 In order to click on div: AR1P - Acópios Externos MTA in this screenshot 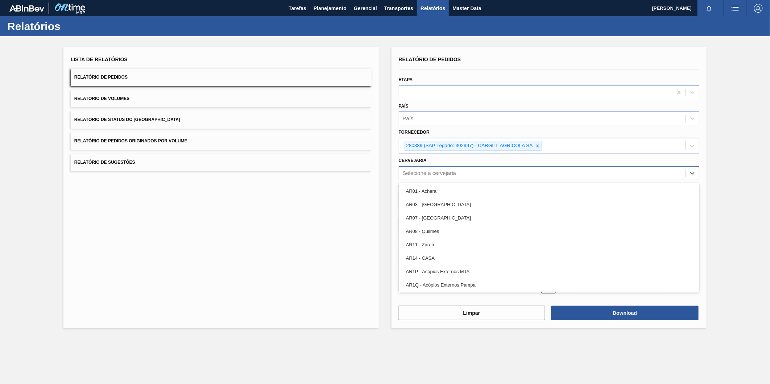, I will do `click(549, 271)`.